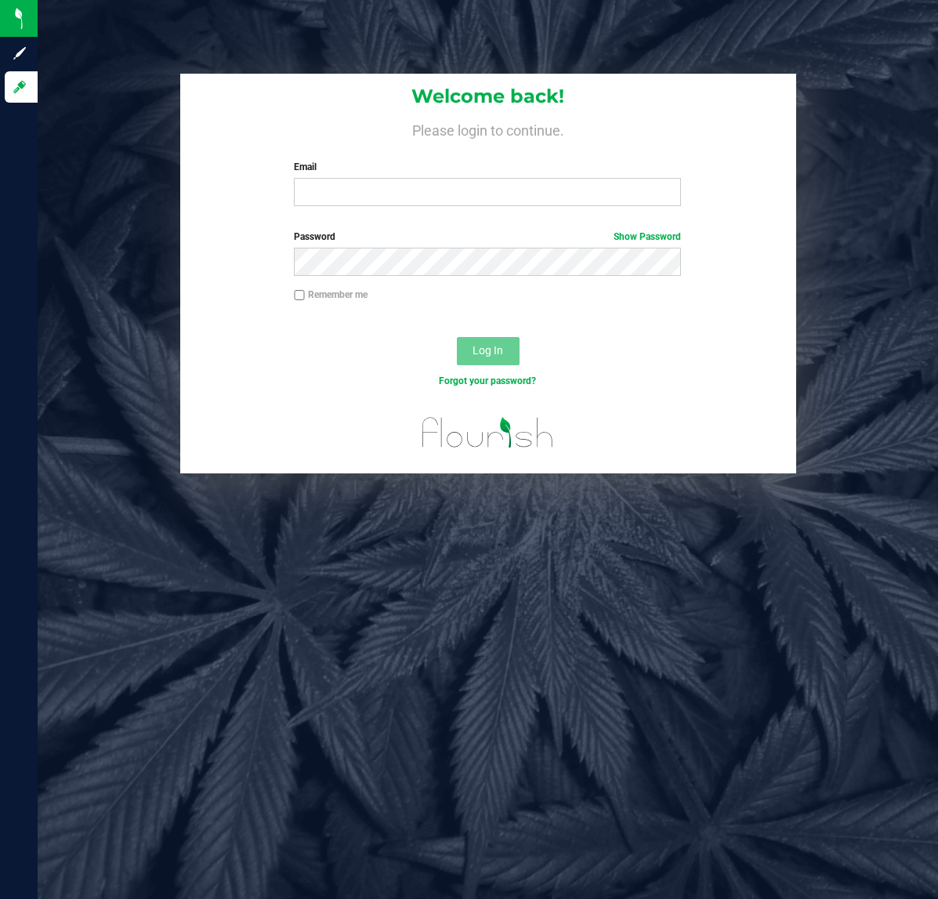 The width and height of the screenshot is (938, 899). Describe the element at coordinates (314, 237) in the screenshot. I see `span: Password` at that location.